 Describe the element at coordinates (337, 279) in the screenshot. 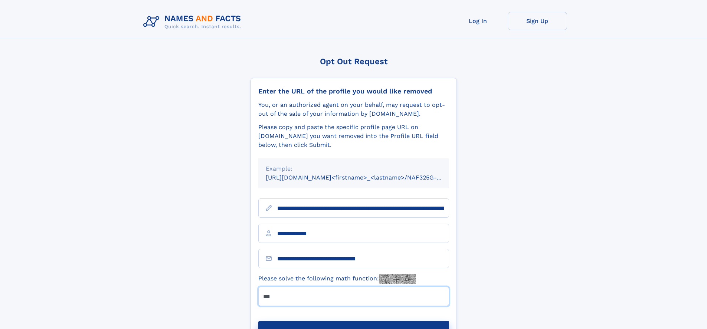

I see `label: Please solve the following math function:` at that location.